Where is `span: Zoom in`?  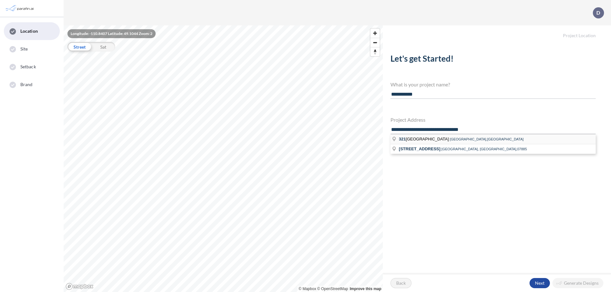 span: Zoom in is located at coordinates (375, 33).